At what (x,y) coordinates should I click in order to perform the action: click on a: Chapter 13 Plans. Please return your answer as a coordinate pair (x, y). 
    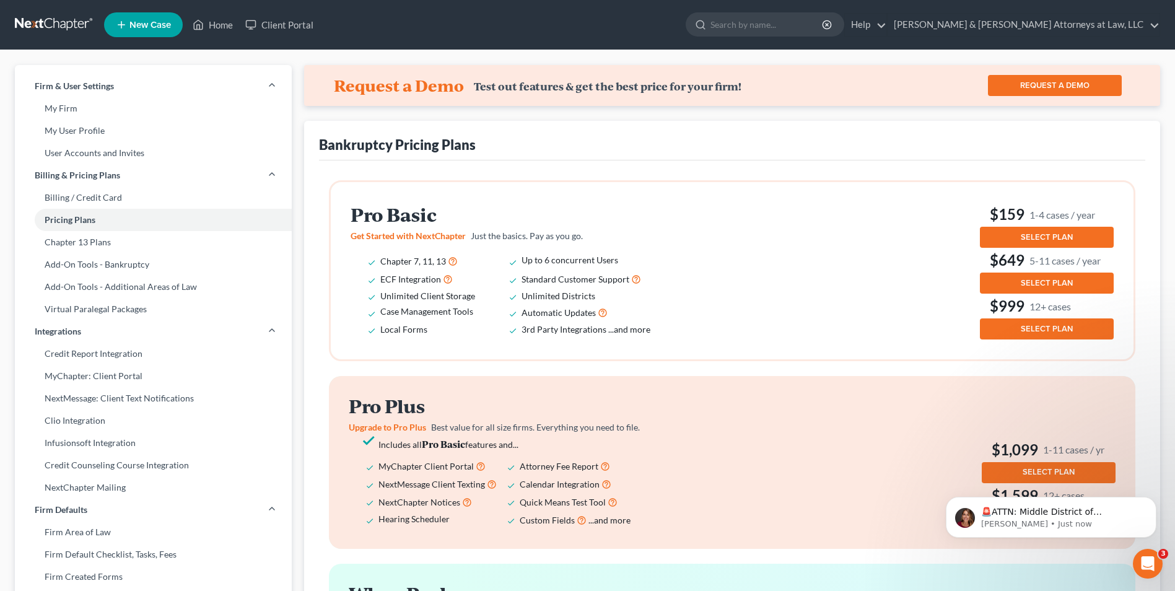
    Looking at the image, I should click on (153, 242).